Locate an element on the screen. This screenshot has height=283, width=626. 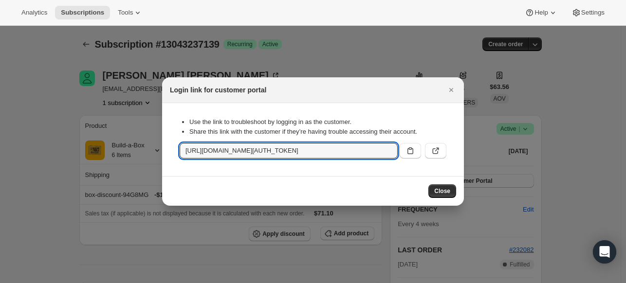
span: Analytics is located at coordinates (34, 13).